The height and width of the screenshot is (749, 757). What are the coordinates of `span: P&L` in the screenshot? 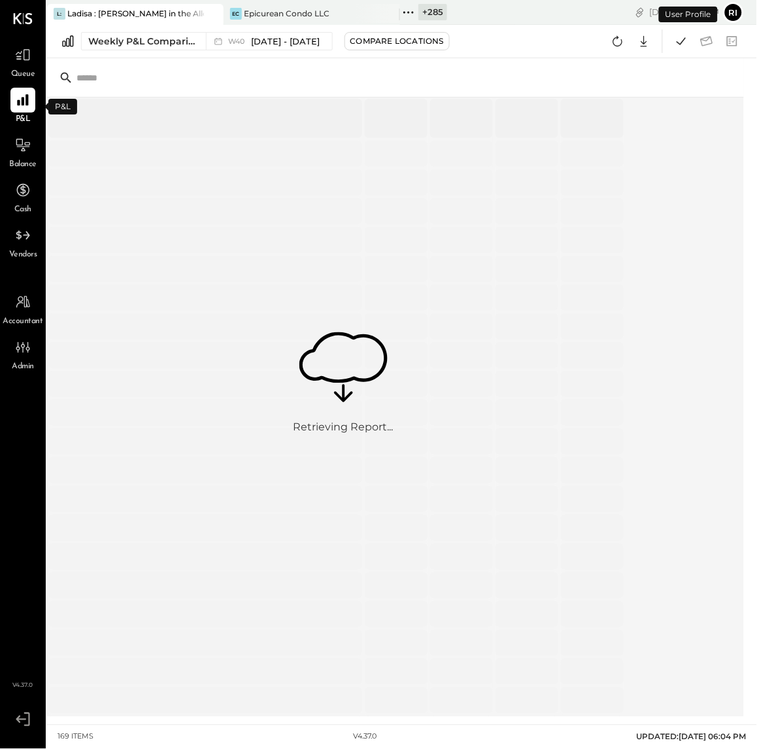 It's located at (23, 120).